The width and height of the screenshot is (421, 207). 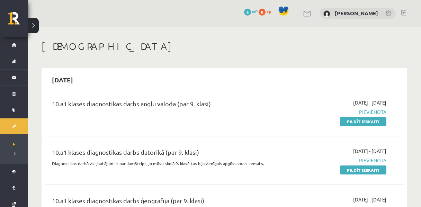 What do you see at coordinates (162, 163) in the screenshot?
I see `p: Diagnostikas darbā visi jautājumi ir par JavaScript, jo mūsu skolā 9. klasē tas bija vienīgais ap...` at bounding box center [162, 163].